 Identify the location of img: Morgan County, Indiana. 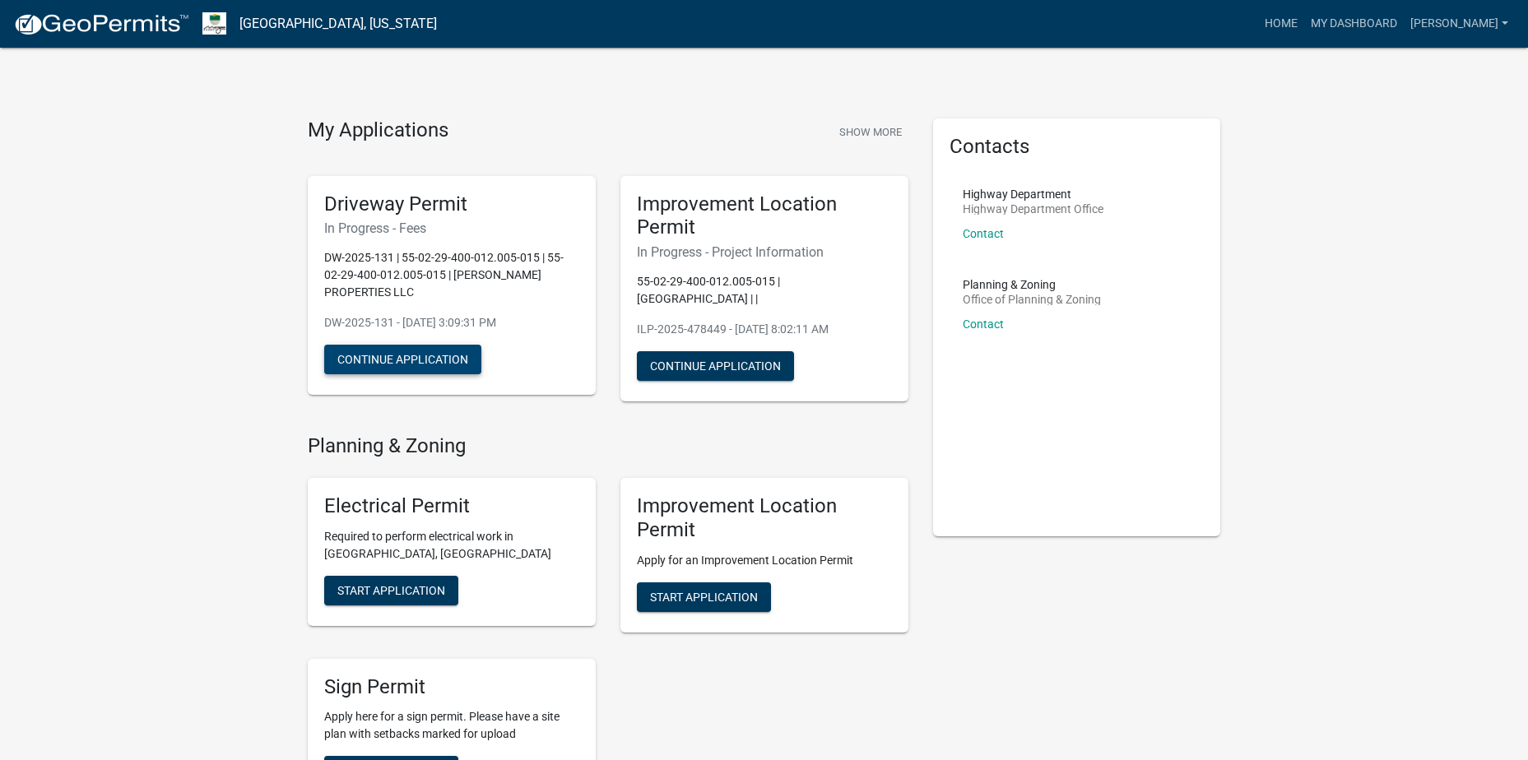
(214, 23).